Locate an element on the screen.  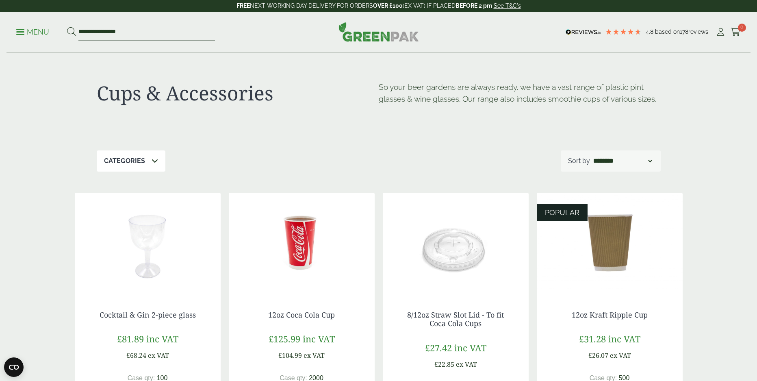
p: So your beer gardens are always ready, we have a vast range of plastic pint glasses & wine glasse... is located at coordinates (520, 93).